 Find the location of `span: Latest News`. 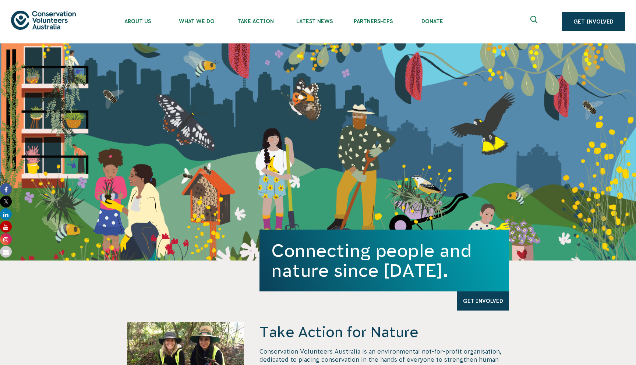

span: Latest News is located at coordinates (314, 21).